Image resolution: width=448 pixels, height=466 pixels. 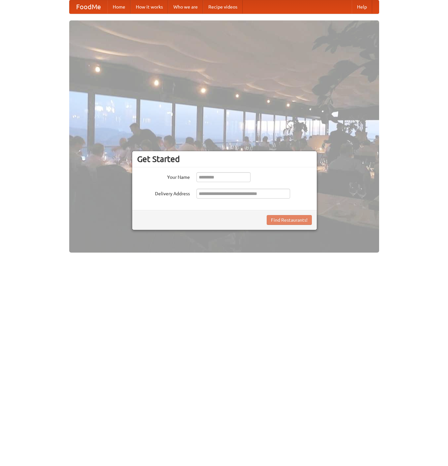 I want to click on label: Your Name, so click(x=163, y=176).